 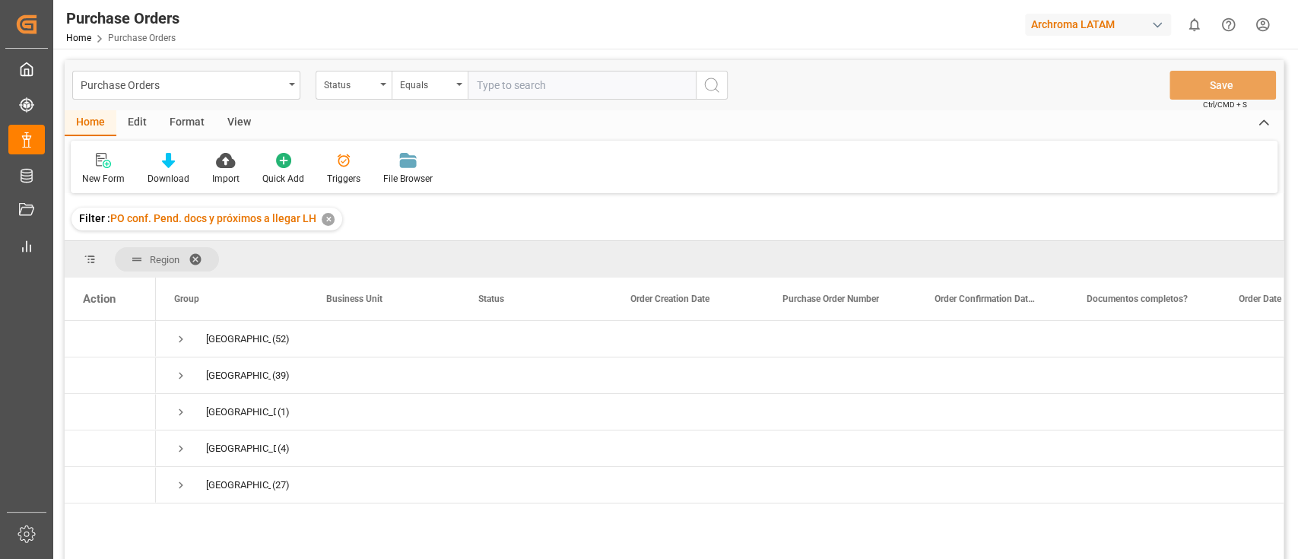 I want to click on span: Order Confirmation Date (SD), so click(x=985, y=299).